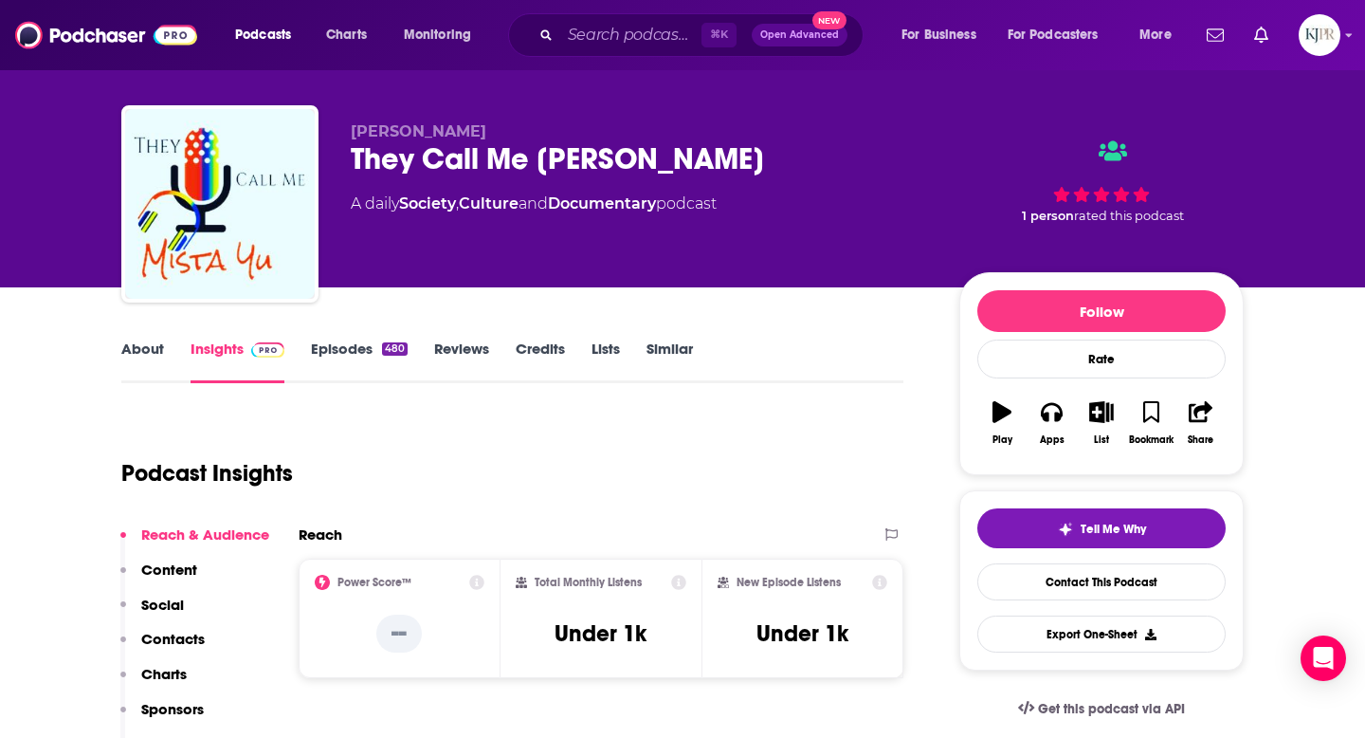 The height and width of the screenshot is (738, 1365). I want to click on h2: Total Monthly Listens, so click(588, 582).